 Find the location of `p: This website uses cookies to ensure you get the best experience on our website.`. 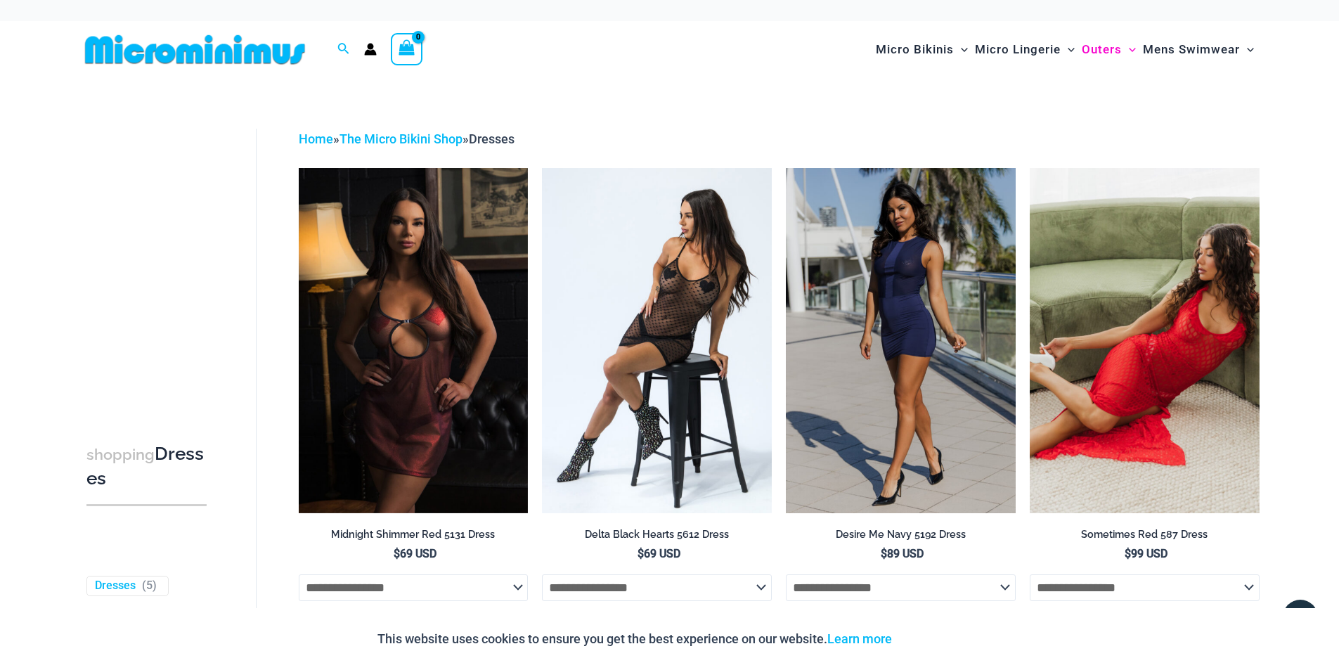

p: This website uses cookies to ensure you get the best experience on our website. is located at coordinates (635, 639).